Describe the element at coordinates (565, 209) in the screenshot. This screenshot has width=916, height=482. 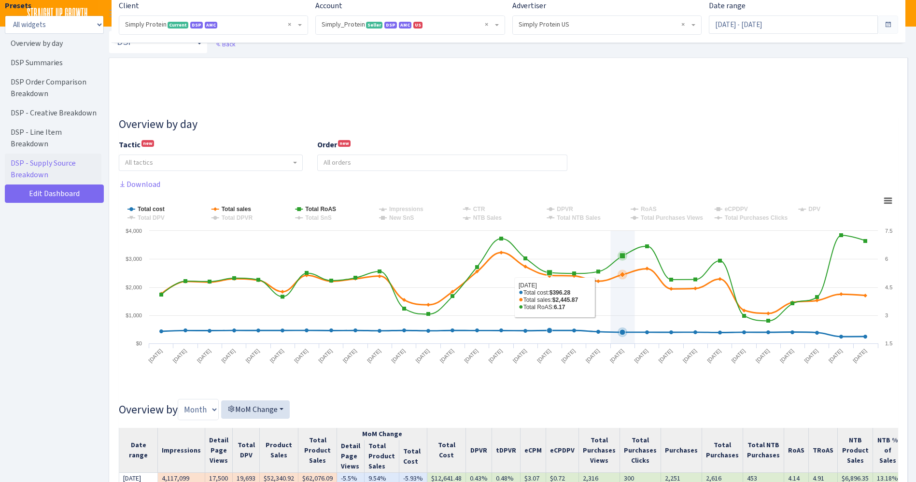
I see `tspan: DPVR` at that location.